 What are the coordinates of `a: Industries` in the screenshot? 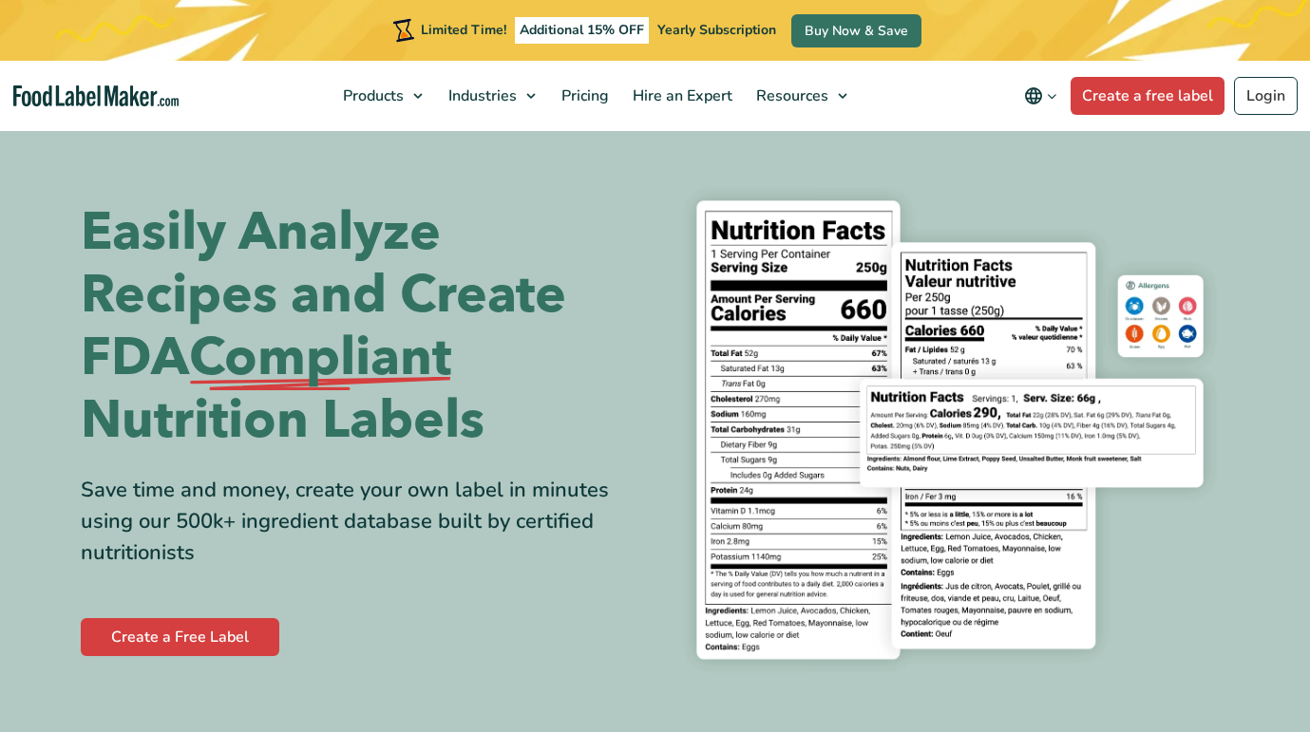 It's located at (491, 96).